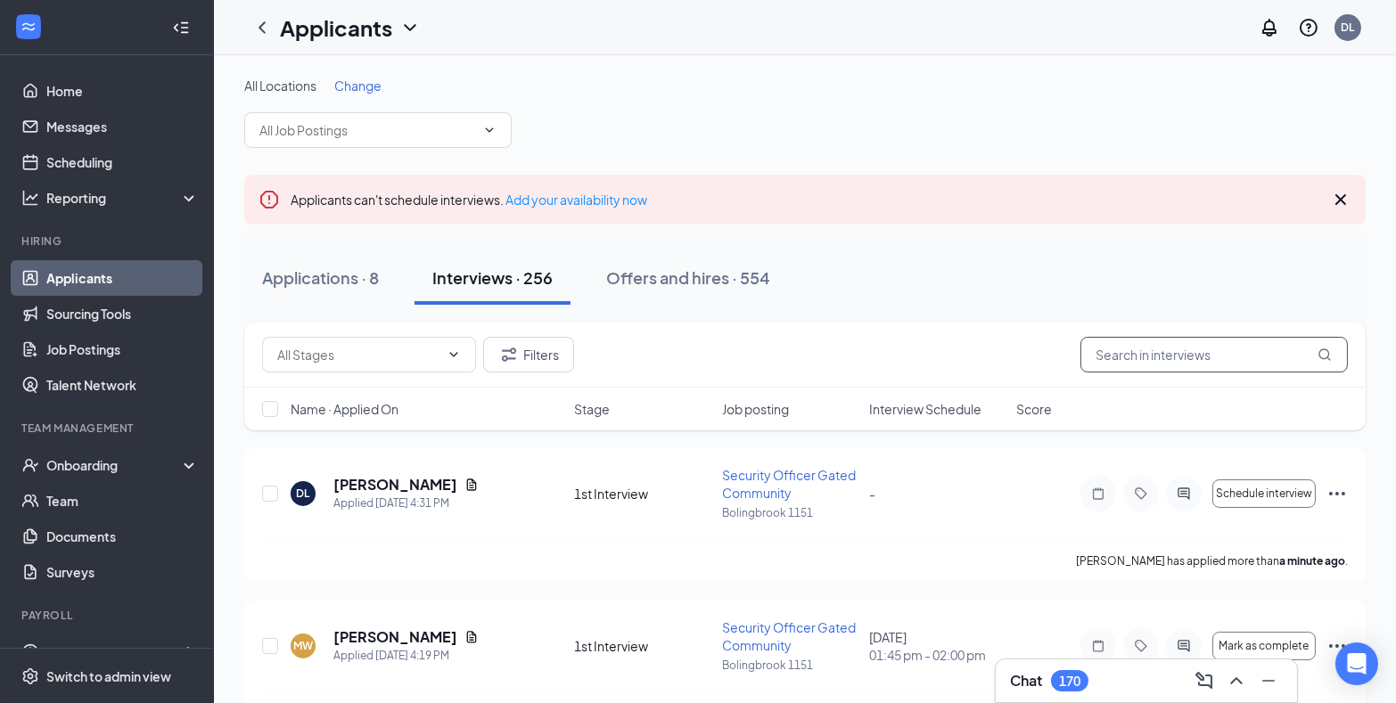 The height and width of the screenshot is (703, 1396). I want to click on a: Team, so click(122, 501).